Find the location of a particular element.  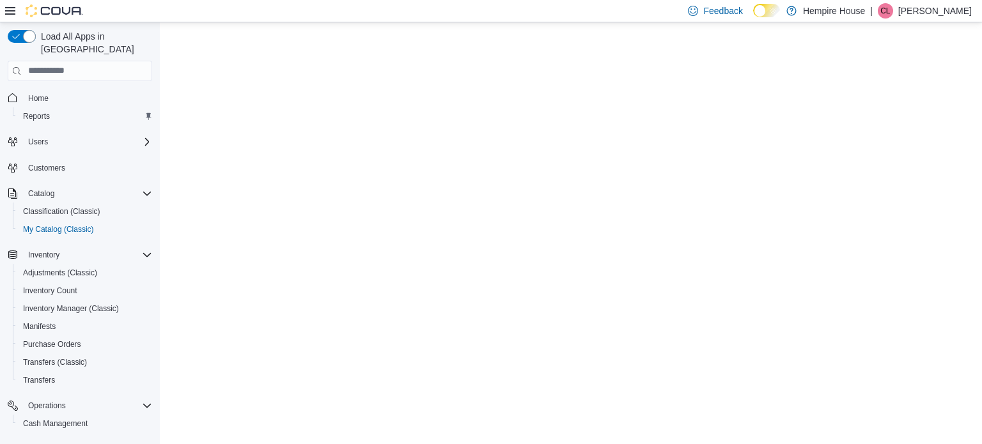

img: Cova is located at coordinates (54, 11).